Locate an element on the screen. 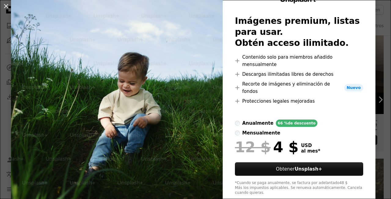 The image size is (391, 199). div: mensualmente is located at coordinates (261, 133).